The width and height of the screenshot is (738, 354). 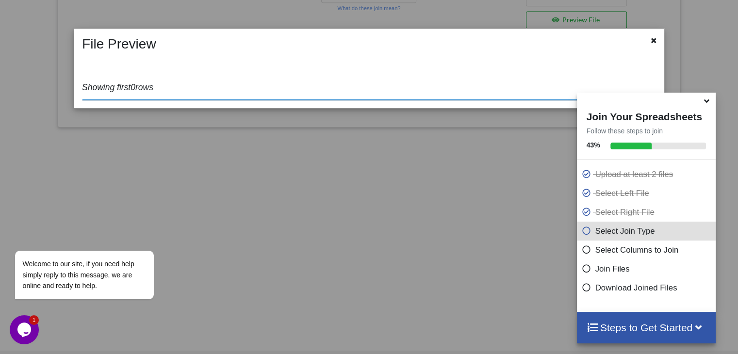 What do you see at coordinates (647, 131) in the screenshot?
I see `p: Follow these steps to join` at bounding box center [647, 131].